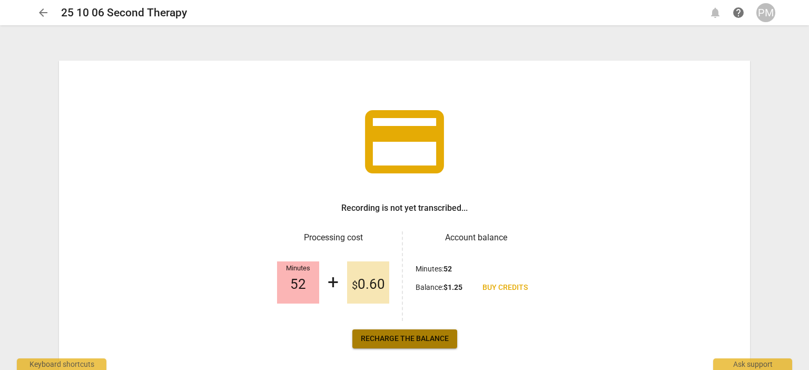 The height and width of the screenshot is (370, 809). Describe the element at coordinates (404, 208) in the screenshot. I see `h3: Recording is not yet transcribed...` at that location.